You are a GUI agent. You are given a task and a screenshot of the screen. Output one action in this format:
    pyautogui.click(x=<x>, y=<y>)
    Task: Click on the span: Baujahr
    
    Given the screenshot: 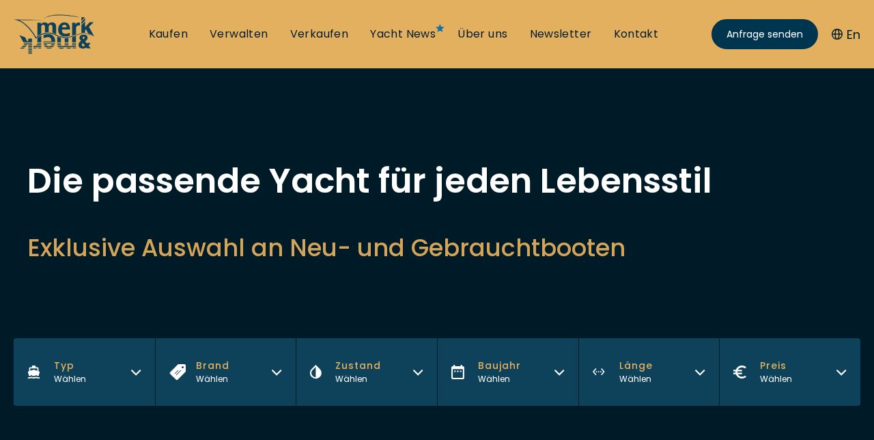 What is the action you would take?
    pyautogui.click(x=499, y=365)
    